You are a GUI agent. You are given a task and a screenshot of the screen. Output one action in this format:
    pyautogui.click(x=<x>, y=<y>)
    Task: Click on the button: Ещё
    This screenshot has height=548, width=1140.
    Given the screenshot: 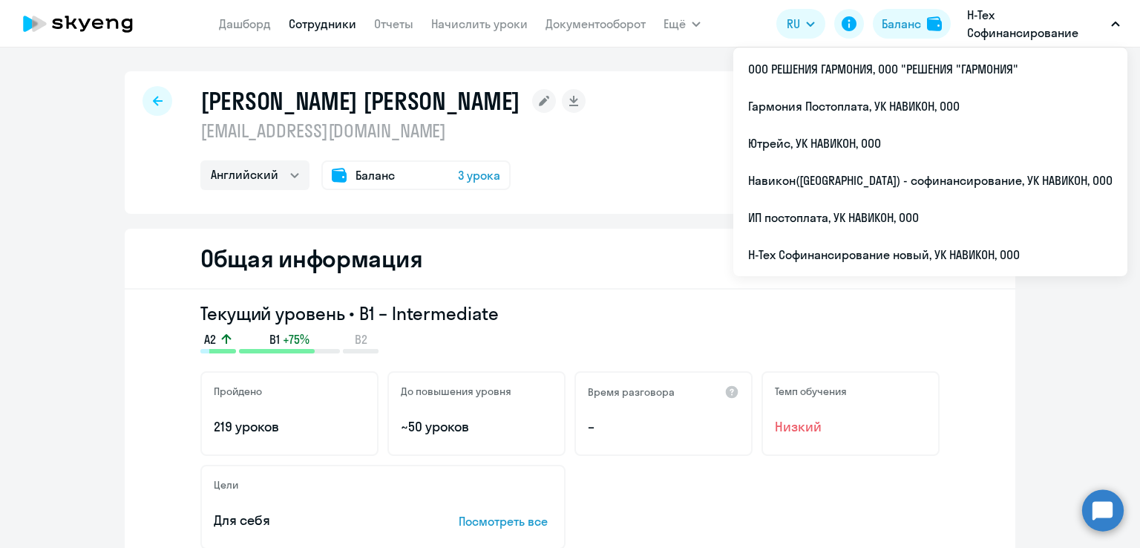 What is the action you would take?
    pyautogui.click(x=682, y=24)
    